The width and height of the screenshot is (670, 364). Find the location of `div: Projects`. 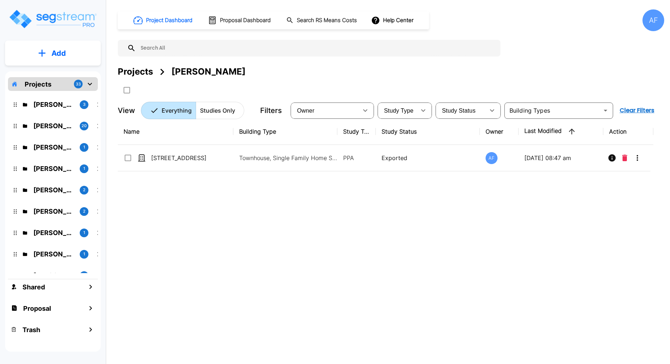

div: Projects is located at coordinates (135, 72).